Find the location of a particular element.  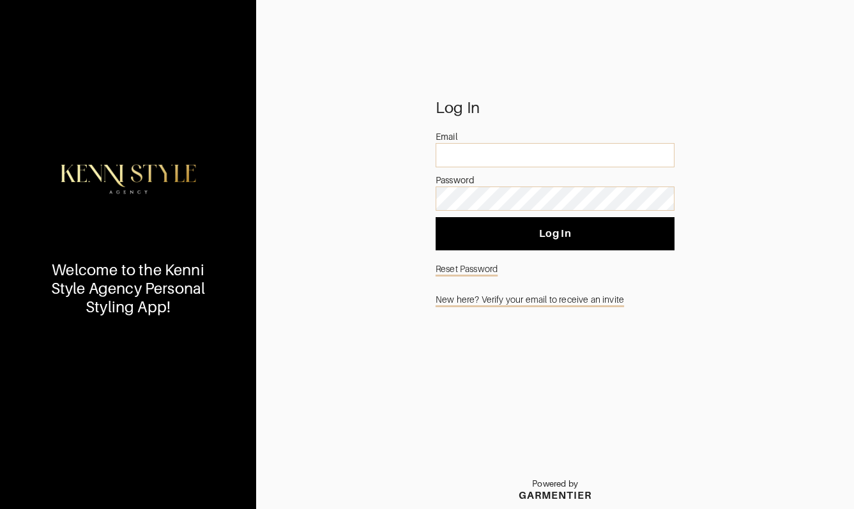

a: New here? Verify your email to receive an invite is located at coordinates (555, 300).